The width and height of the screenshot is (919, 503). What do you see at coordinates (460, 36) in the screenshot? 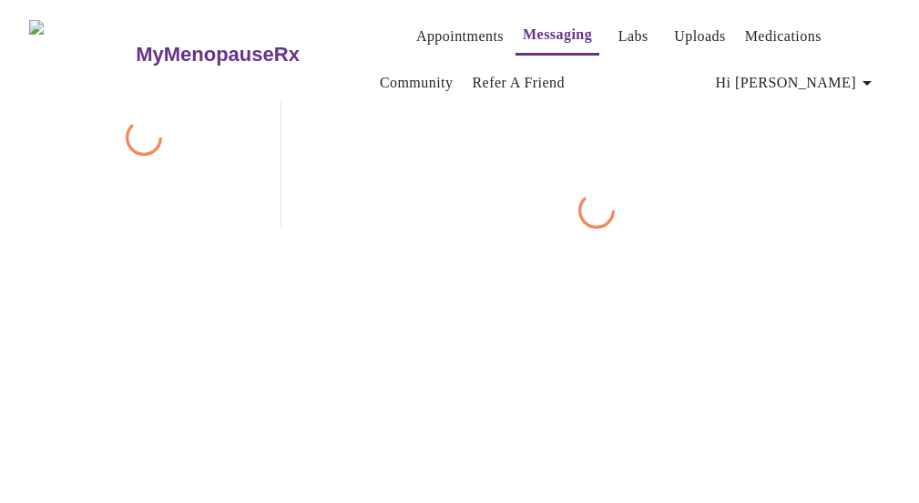
I see `button: Appointments` at bounding box center [460, 36].